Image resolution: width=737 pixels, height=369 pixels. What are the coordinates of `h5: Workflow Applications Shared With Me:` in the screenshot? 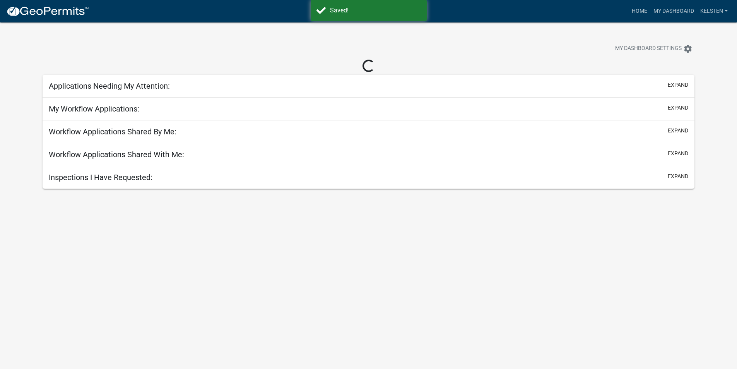 It's located at (117, 154).